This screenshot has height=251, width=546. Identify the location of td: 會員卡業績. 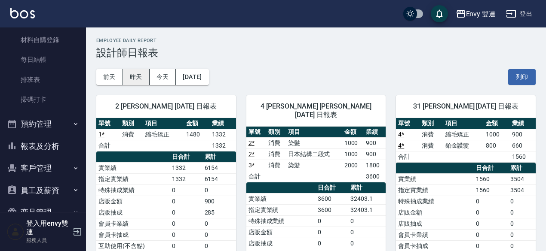
(435, 235).